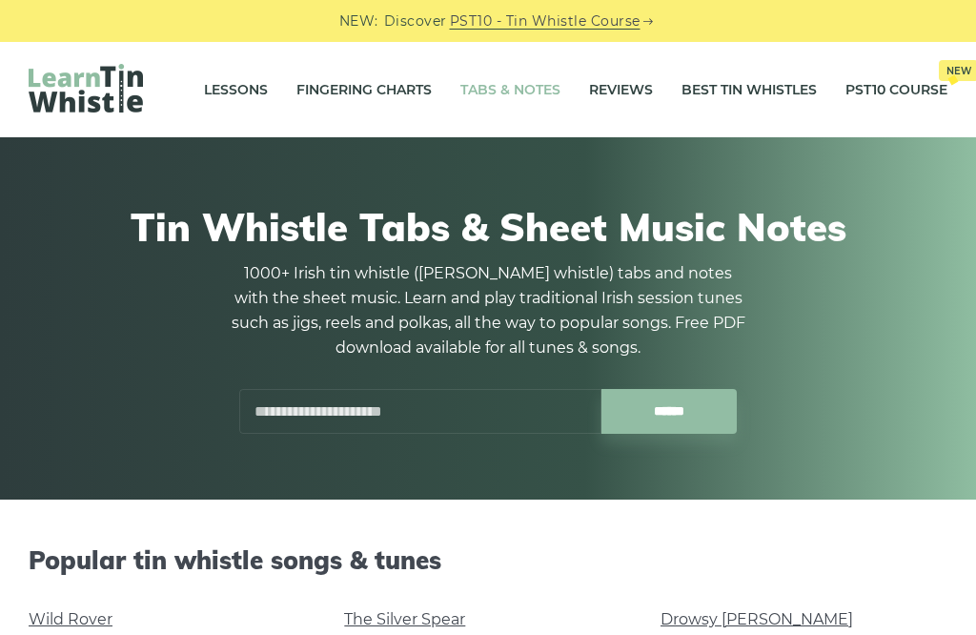 The width and height of the screenshot is (976, 635). What do you see at coordinates (404, 619) in the screenshot?
I see `a: The Silver Spear` at bounding box center [404, 619].